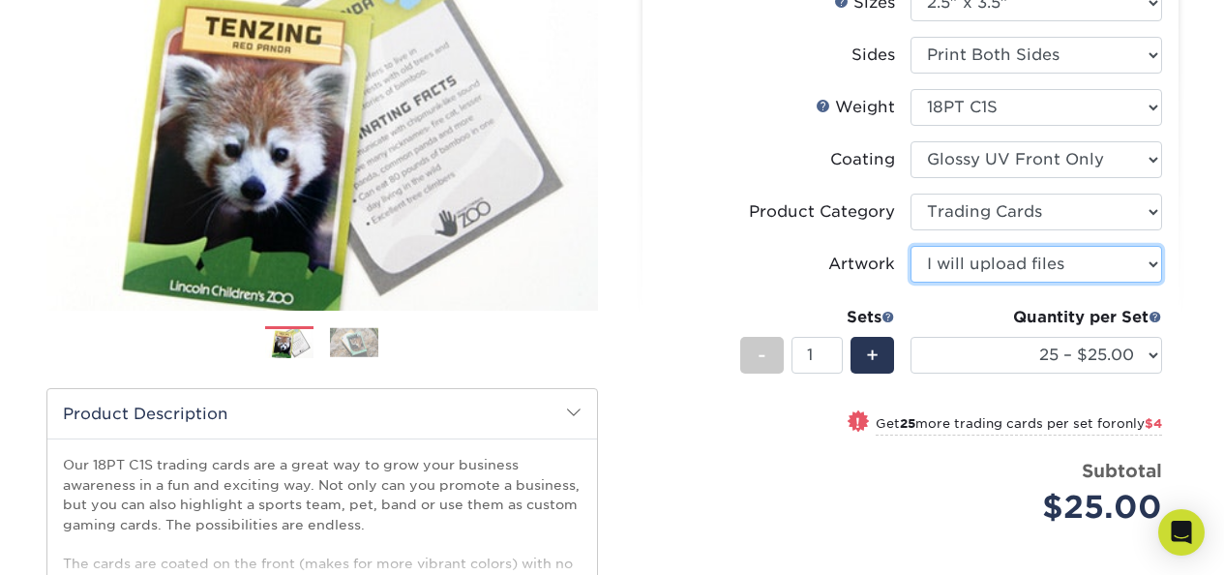 The height and width of the screenshot is (575, 1224). Describe the element at coordinates (1121, 470) in the screenshot. I see `strong: Subtotal` at that location.